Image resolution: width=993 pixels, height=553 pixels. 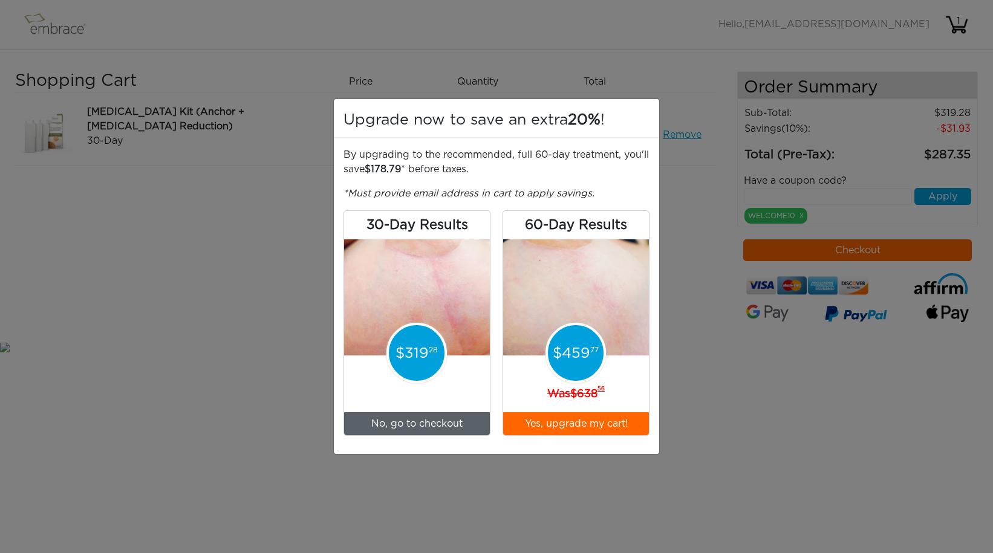 I want to click on img: week4_V3.png, so click(x=417, y=297).